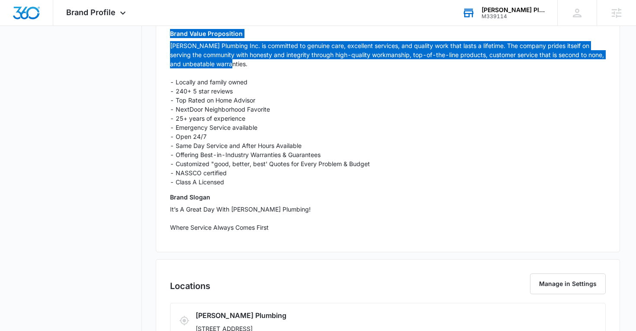 The width and height of the screenshot is (636, 331). Describe the element at coordinates (388, 197) in the screenshot. I see `h3: Brand Slogan` at that location.